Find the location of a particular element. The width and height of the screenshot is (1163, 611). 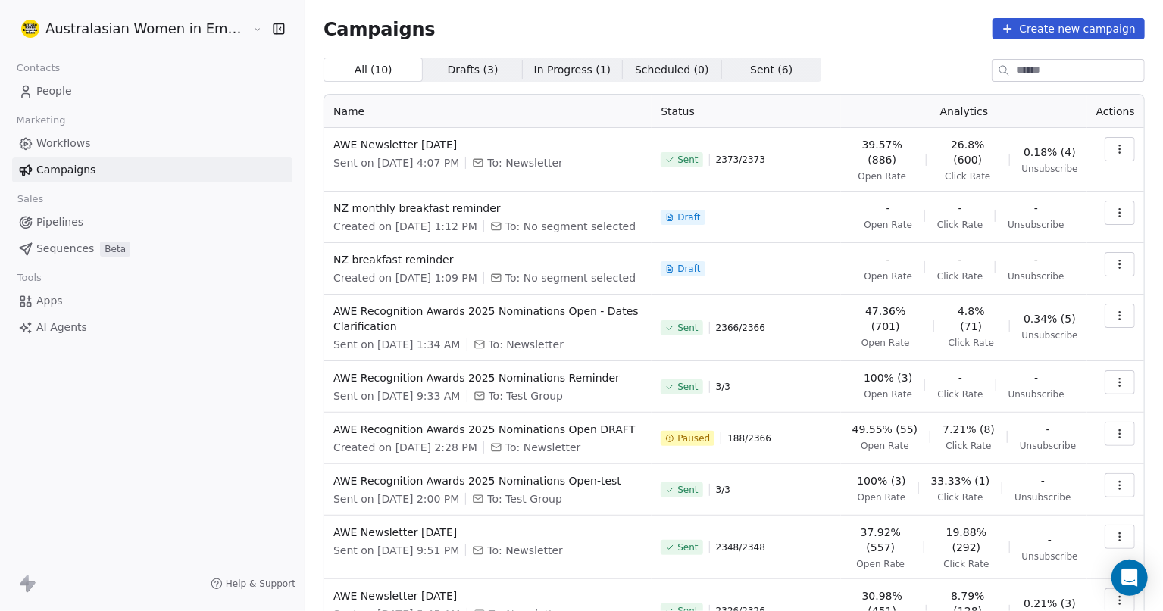

button: Create new campaign is located at coordinates (1068, 29).